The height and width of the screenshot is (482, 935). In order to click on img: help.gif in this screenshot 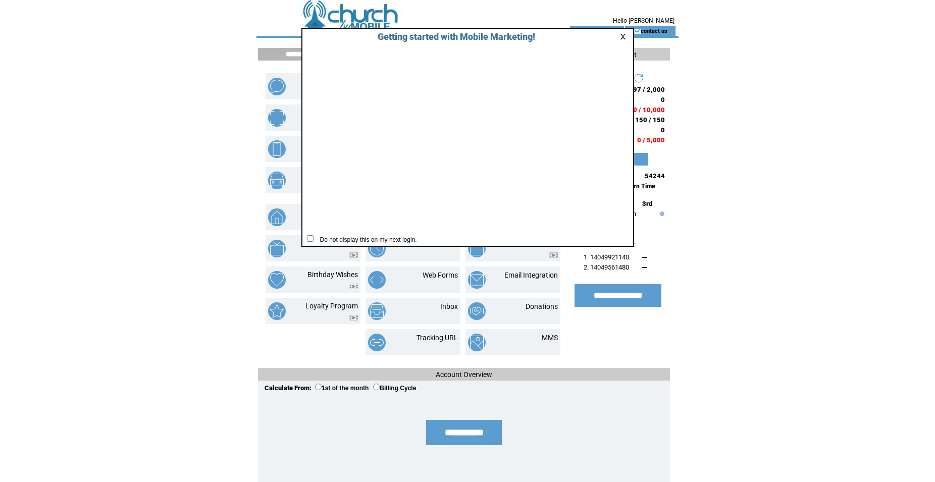, I will do `click(661, 213)`.